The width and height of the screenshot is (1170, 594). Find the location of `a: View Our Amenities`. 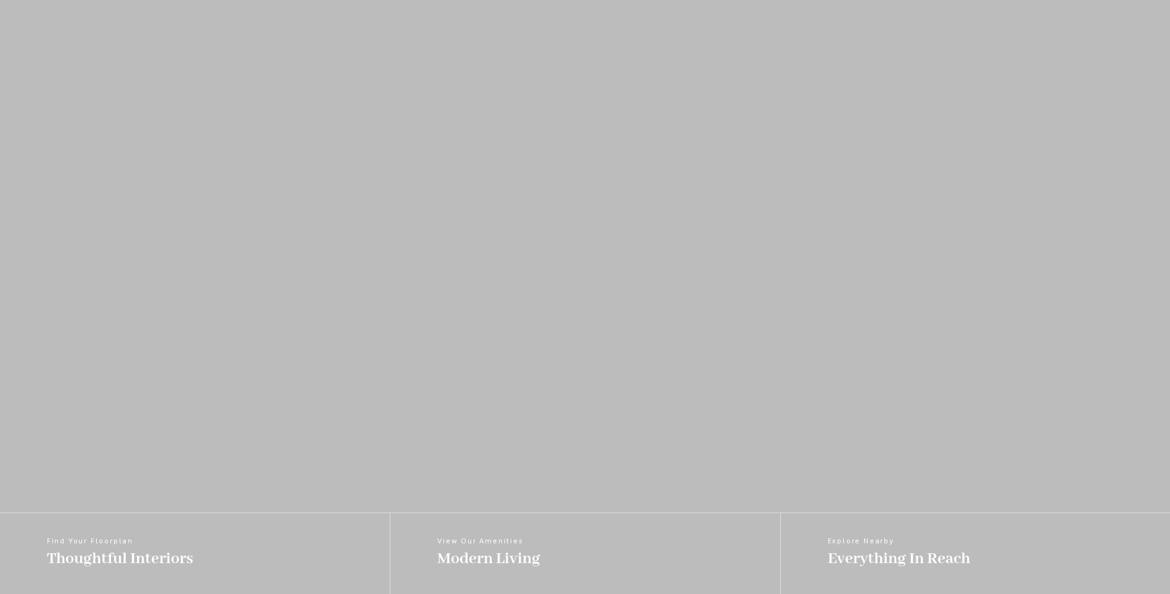

a: View Our Amenities is located at coordinates (585, 553).